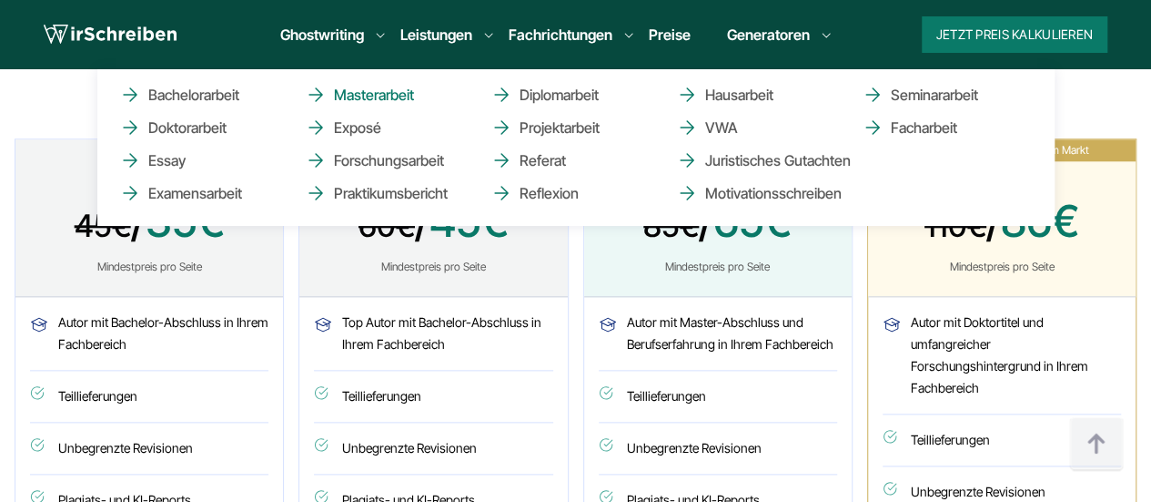 The height and width of the screenshot is (502, 1151). I want to click on a: Seminararbeit, so click(953, 95).